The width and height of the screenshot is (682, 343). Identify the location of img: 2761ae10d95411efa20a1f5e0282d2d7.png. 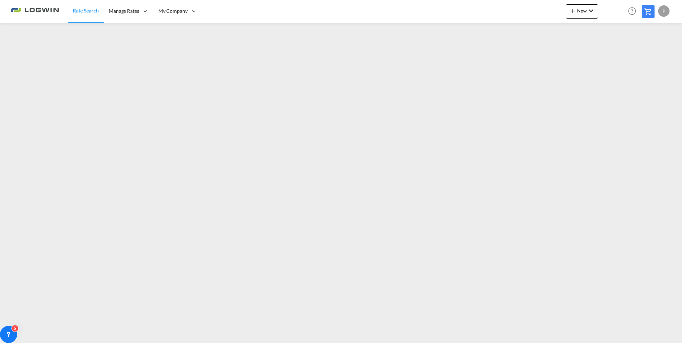
(35, 11).